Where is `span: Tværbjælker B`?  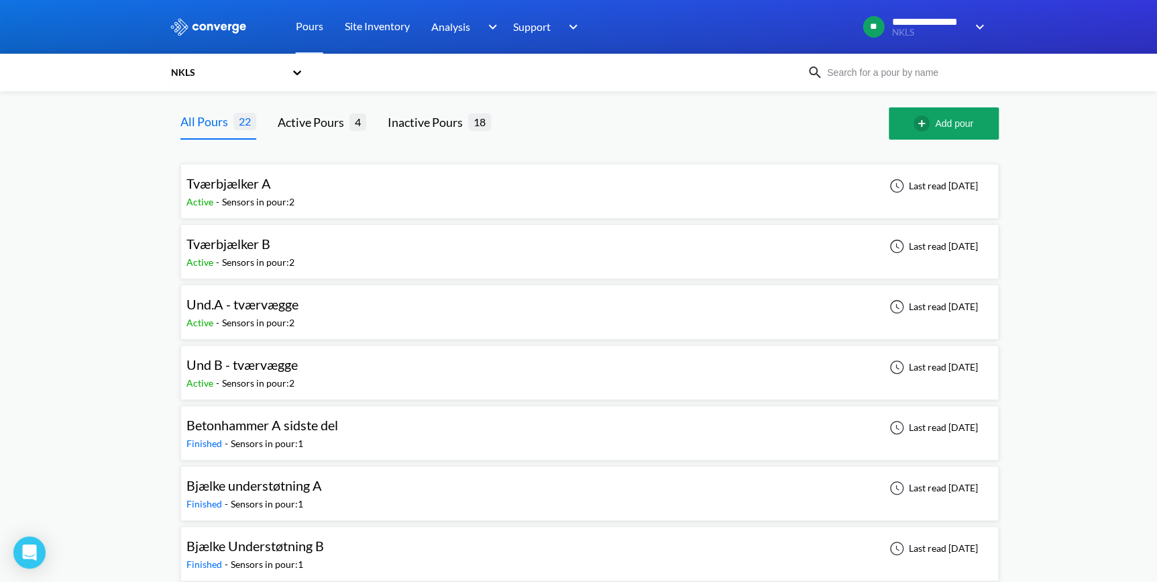
span: Tværbjælker B is located at coordinates (228, 243).